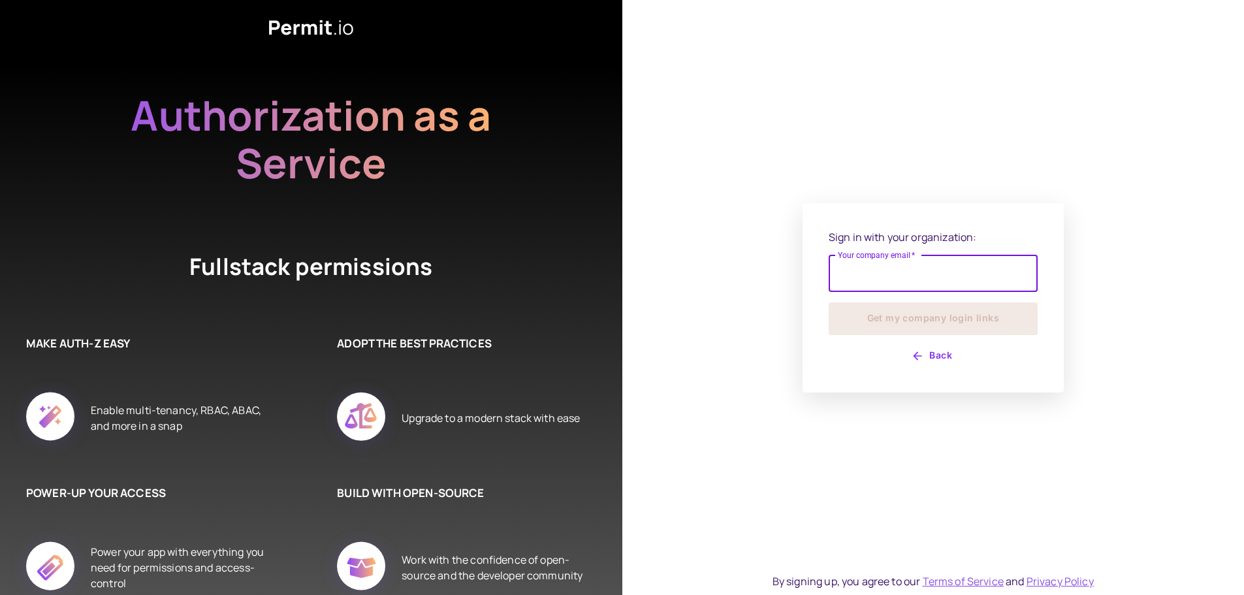 Image resolution: width=1244 pixels, height=595 pixels. What do you see at coordinates (149, 343) in the screenshot?
I see `h6: MAKE AUTH-Z EASY` at bounding box center [149, 343].